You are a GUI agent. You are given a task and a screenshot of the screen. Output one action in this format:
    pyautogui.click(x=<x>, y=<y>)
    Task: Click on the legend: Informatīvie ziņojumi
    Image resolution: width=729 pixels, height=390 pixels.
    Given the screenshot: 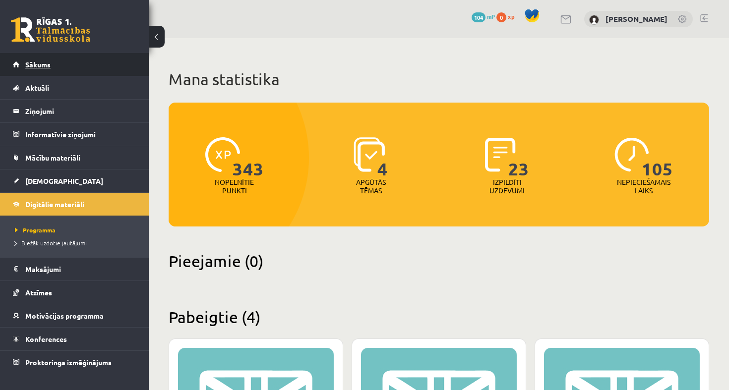 What is the action you would take?
    pyautogui.click(x=81, y=134)
    